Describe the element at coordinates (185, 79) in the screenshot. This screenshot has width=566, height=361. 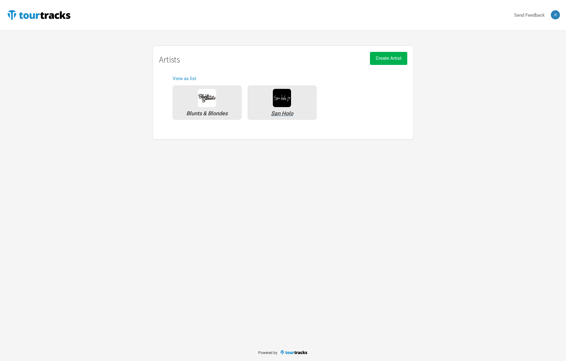
I see `a: View as list` at that location.